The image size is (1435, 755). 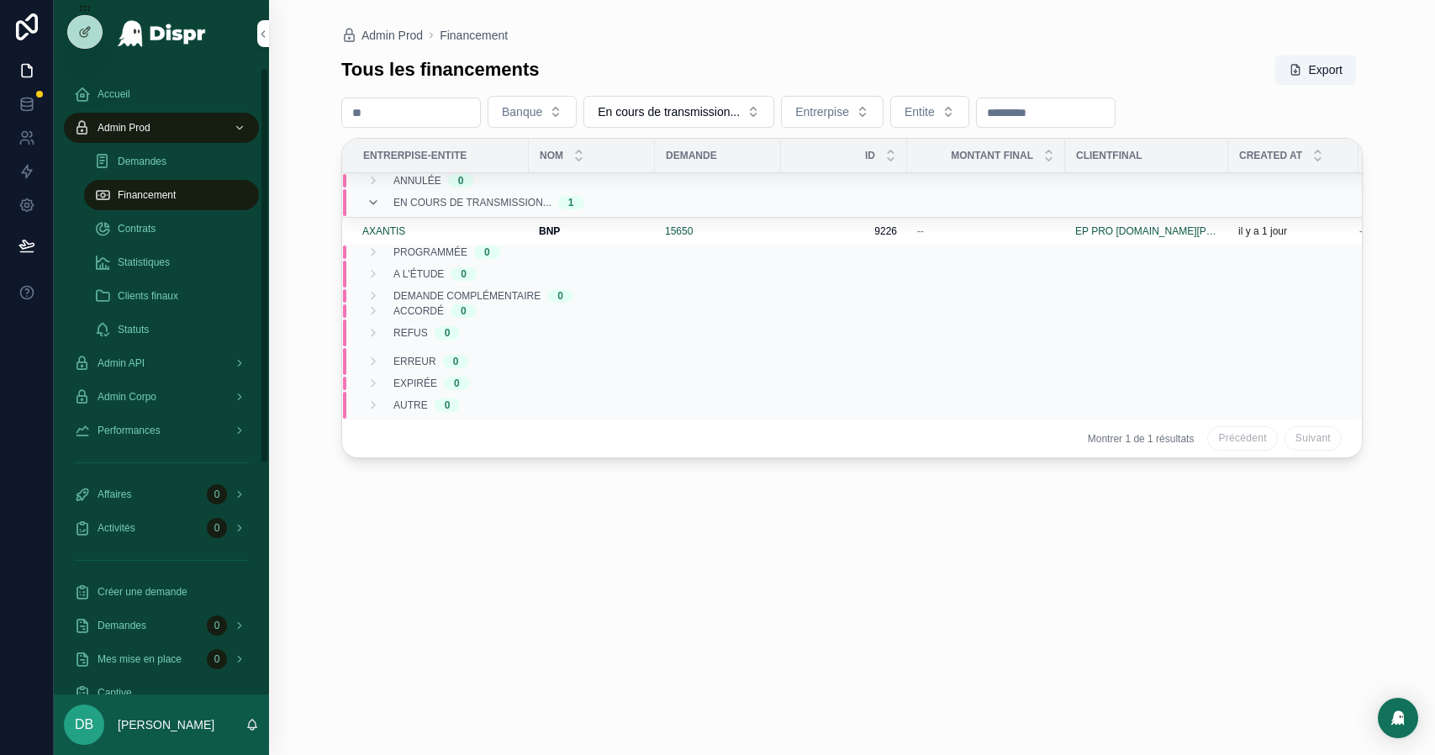 I want to click on a: Statuts, so click(x=172, y=330).